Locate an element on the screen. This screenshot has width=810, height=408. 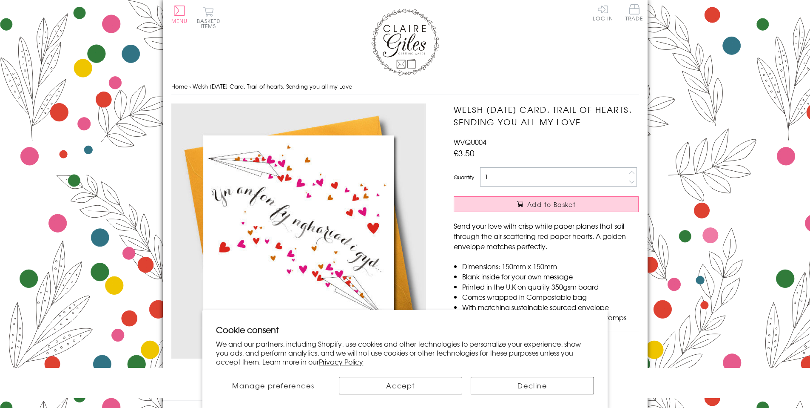
a: Trade is located at coordinates (635, 13).